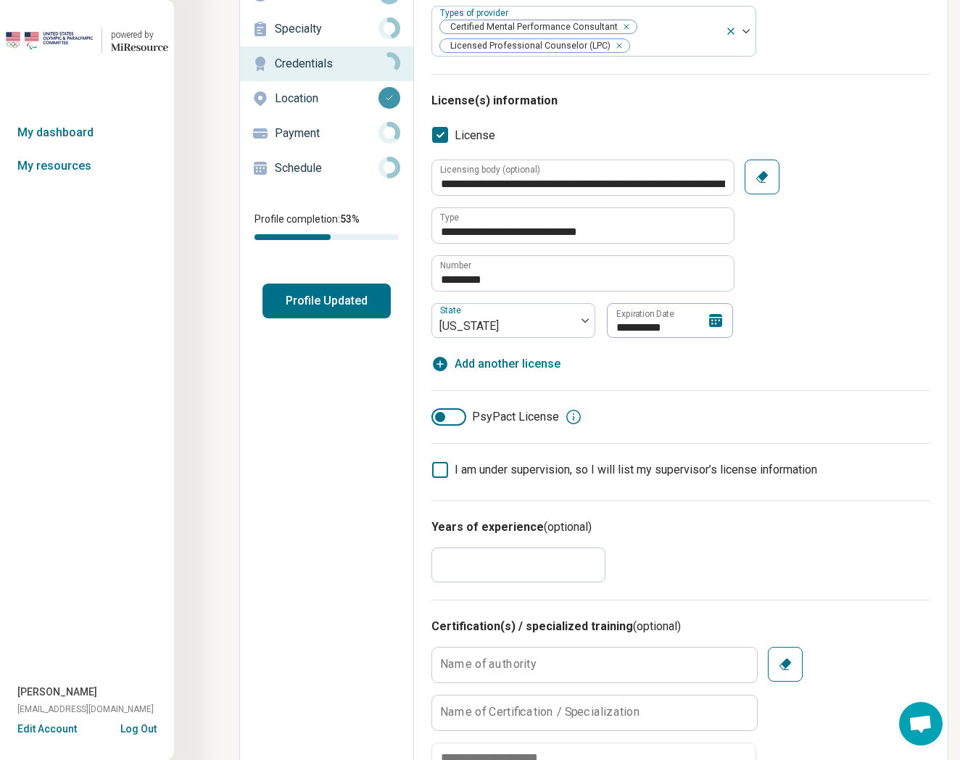  I want to click on label: Licensing body (optional), so click(490, 170).